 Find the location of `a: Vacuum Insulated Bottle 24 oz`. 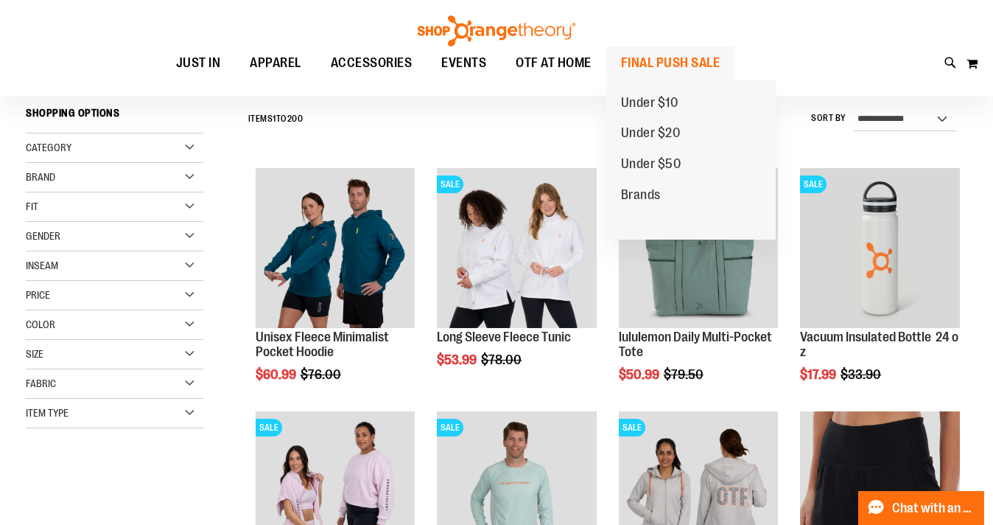

a: Vacuum Insulated Bottle 24 oz is located at coordinates (879, 344).